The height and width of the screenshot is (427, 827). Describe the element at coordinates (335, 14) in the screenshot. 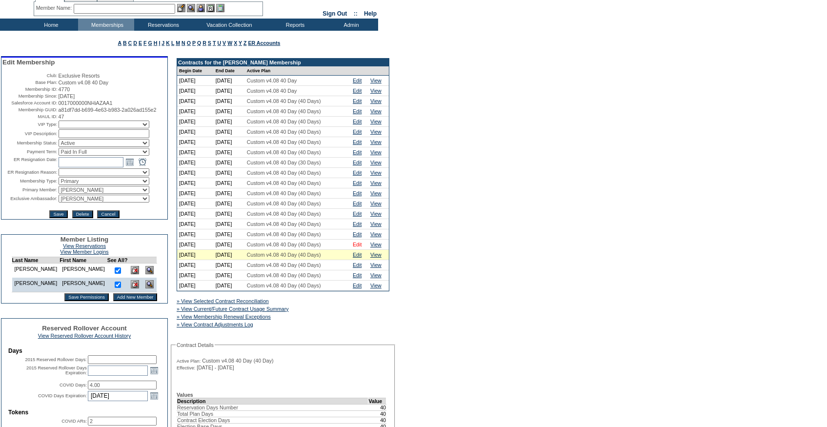

I see `a: Sign Out` at that location.